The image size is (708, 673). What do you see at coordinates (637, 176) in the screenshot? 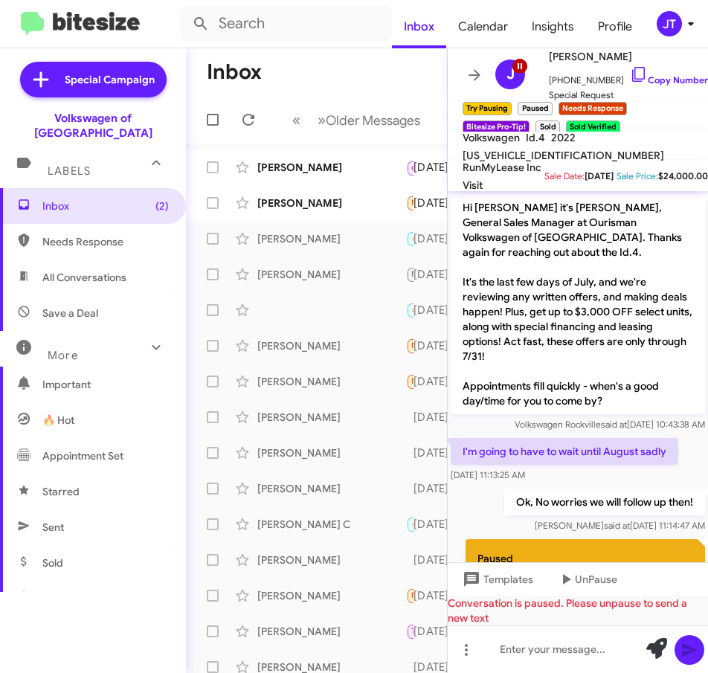
I see `span: Sale Price:` at bounding box center [637, 176].